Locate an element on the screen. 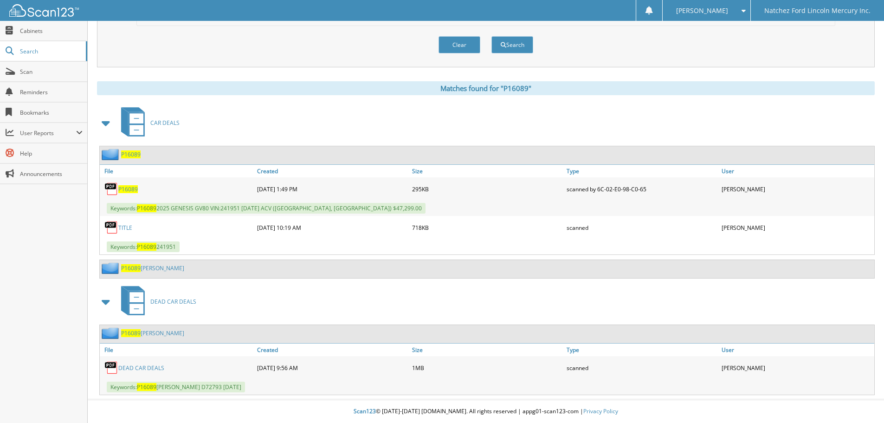  span: Help is located at coordinates (51, 153).